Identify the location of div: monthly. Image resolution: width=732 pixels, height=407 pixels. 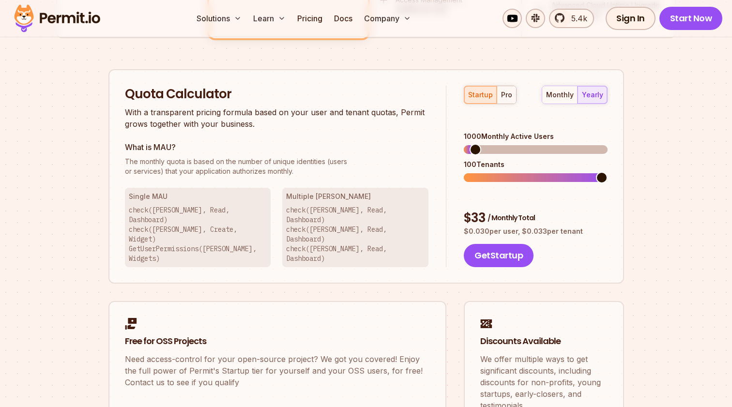
(560, 95).